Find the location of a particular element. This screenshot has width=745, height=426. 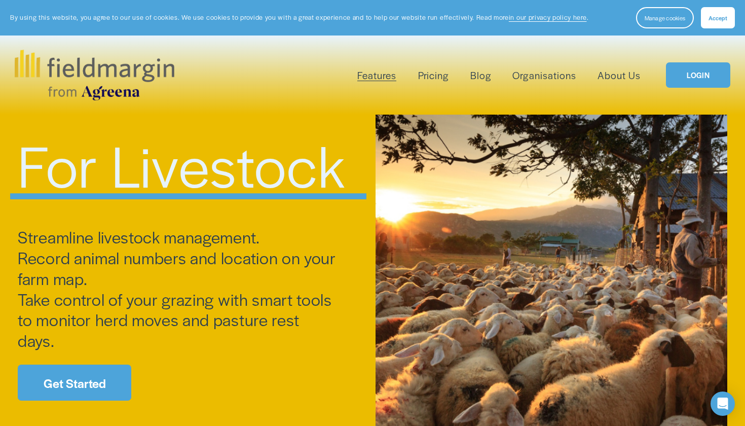

a: Blog is located at coordinates (480, 75).